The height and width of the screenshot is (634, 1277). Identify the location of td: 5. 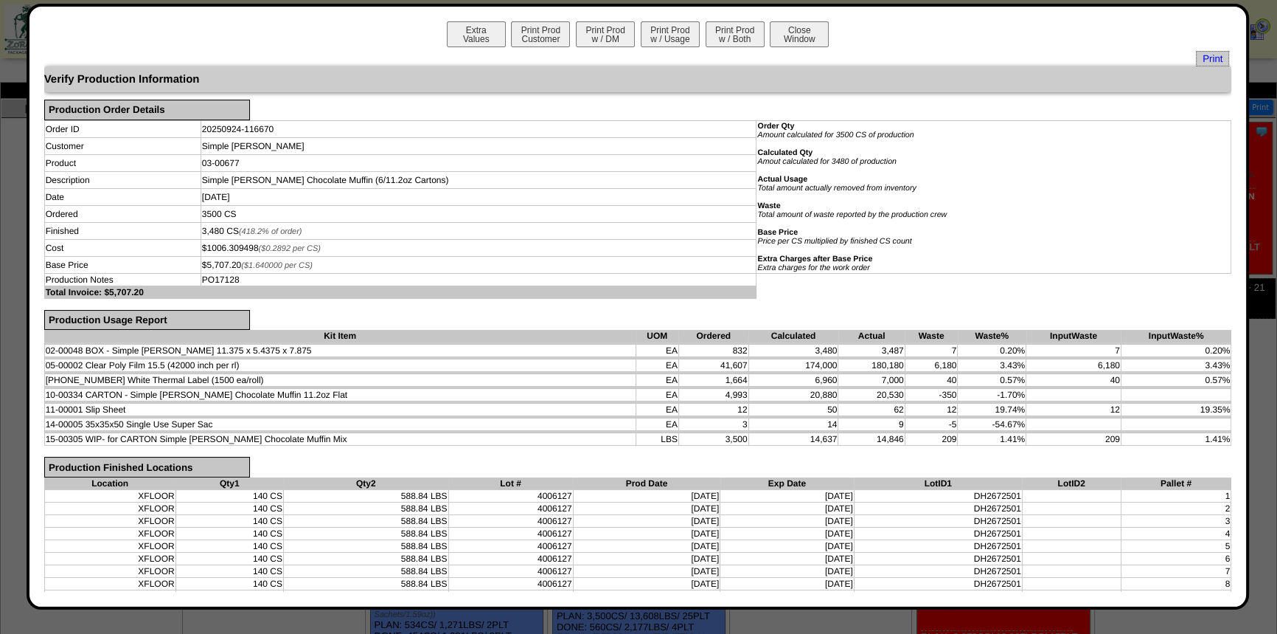
(1176, 545).